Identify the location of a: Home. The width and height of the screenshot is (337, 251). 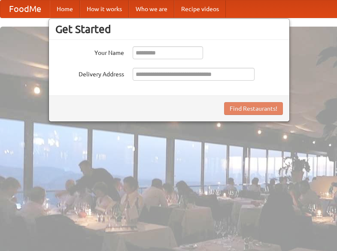
(65, 9).